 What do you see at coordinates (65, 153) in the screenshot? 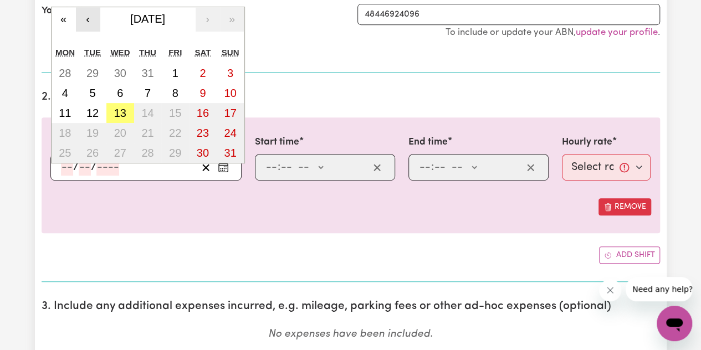
I see `abbr: August 25, 2025` at bounding box center [65, 153].